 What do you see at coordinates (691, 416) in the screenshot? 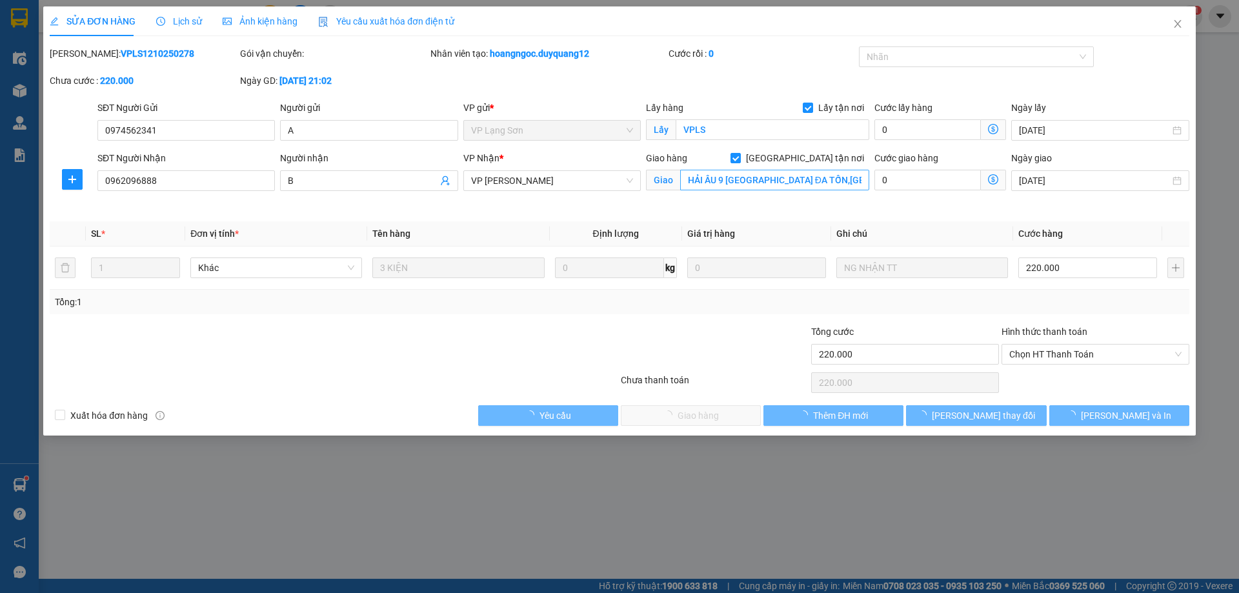
I see `button: Giao hàng` at bounding box center [691, 416].